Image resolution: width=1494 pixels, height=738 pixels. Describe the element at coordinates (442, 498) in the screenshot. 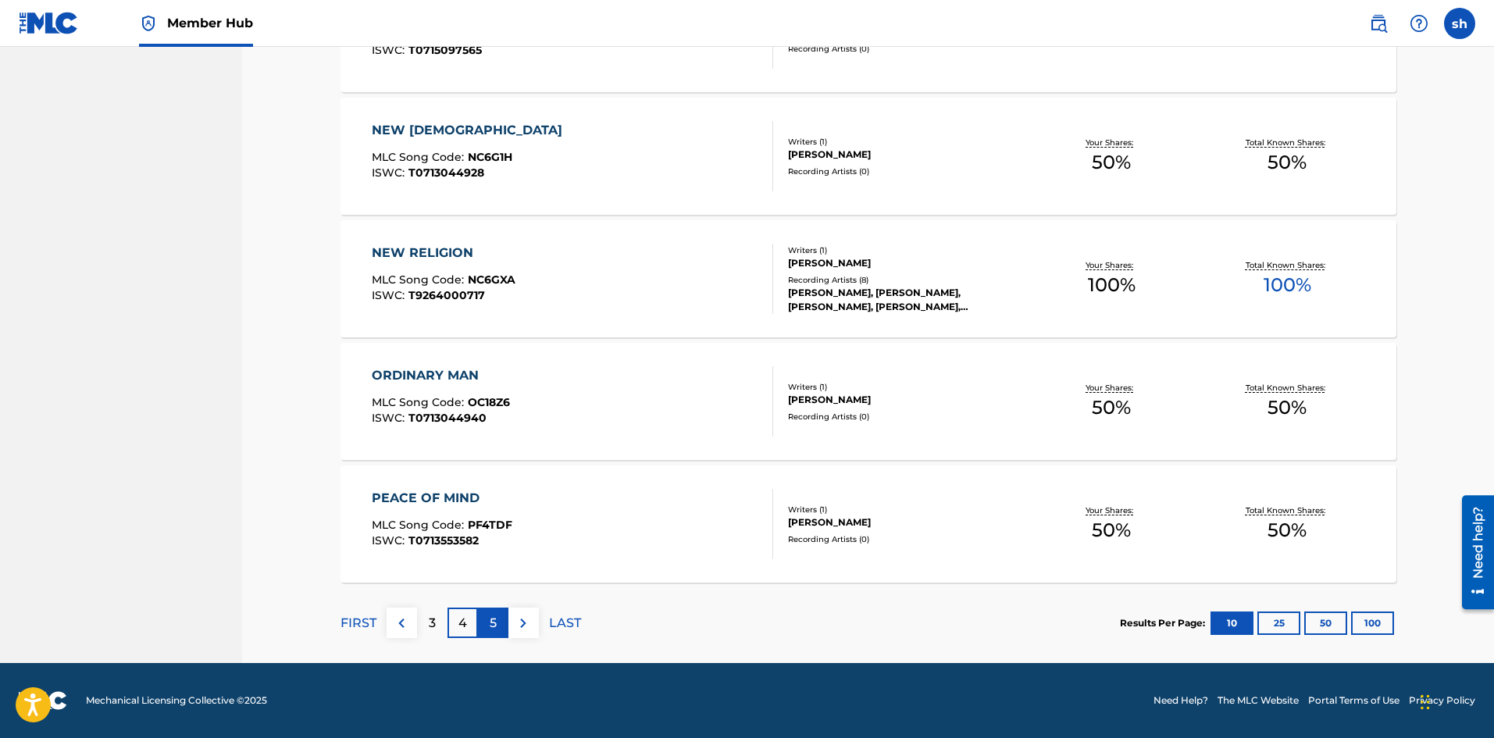

I see `div: PEACE OF MIND` at that location.